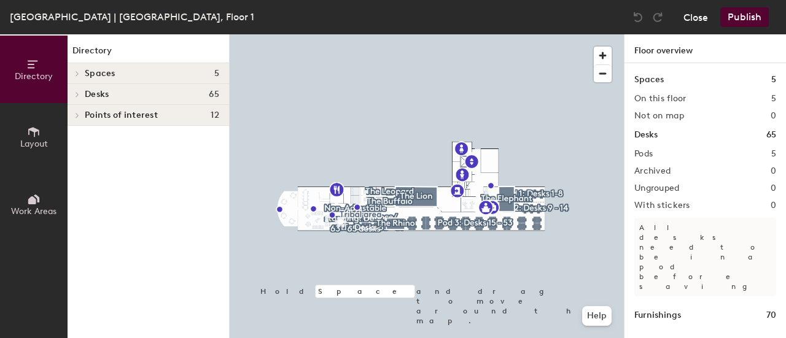 This screenshot has width=786, height=338. Describe the element at coordinates (696, 17) in the screenshot. I see `button: Close` at that location.